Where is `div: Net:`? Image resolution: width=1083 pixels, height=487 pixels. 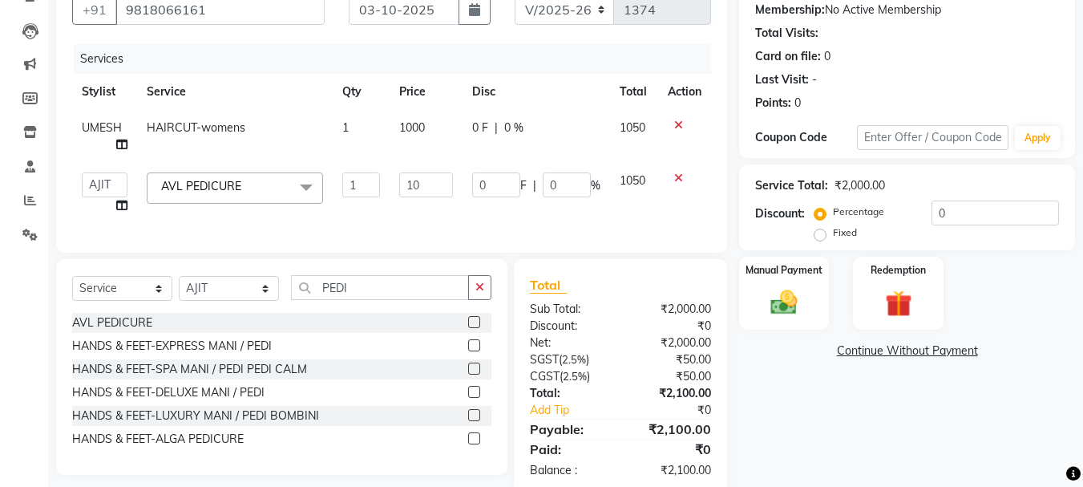
div: Net: is located at coordinates (569, 342).